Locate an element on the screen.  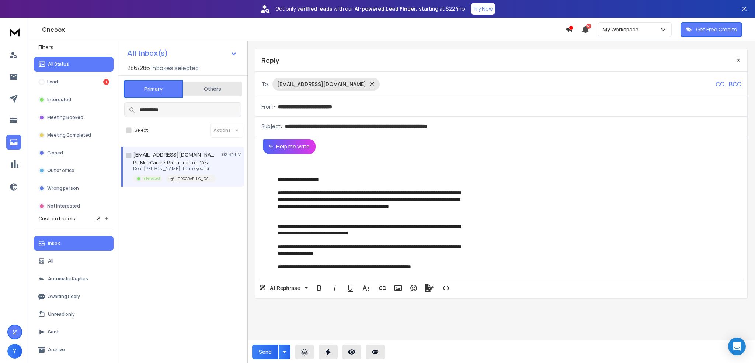
p: Awaiting Reply is located at coordinates (64, 296).